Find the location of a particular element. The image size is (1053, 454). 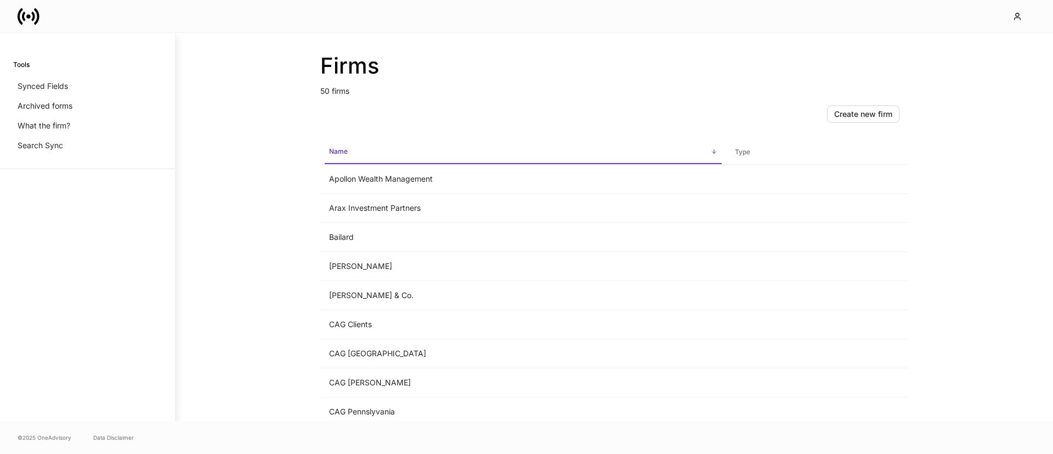

td: Bailard is located at coordinates (523, 237).